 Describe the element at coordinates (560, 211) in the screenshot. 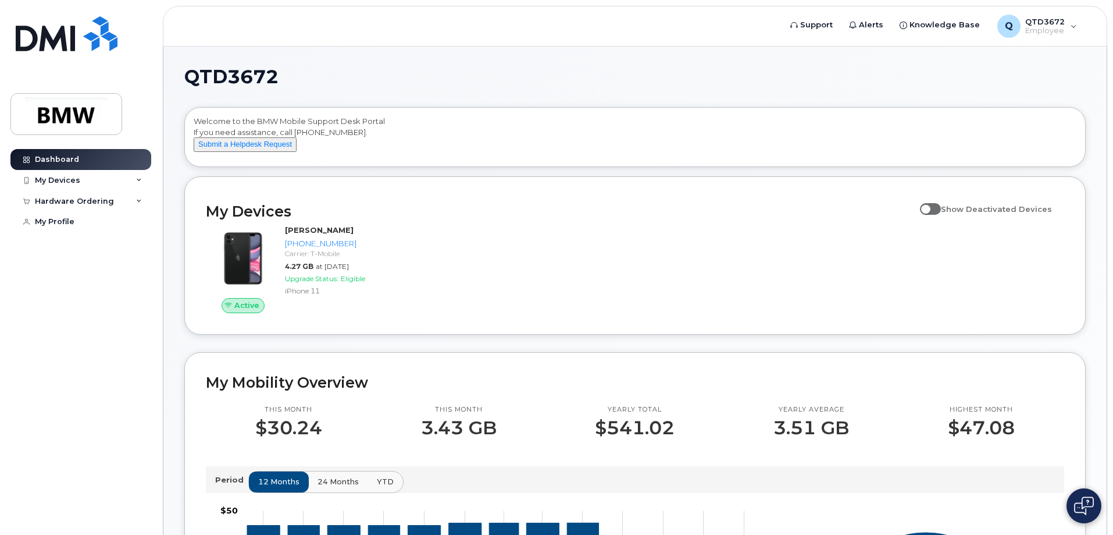

I see `h2: My Devices` at that location.